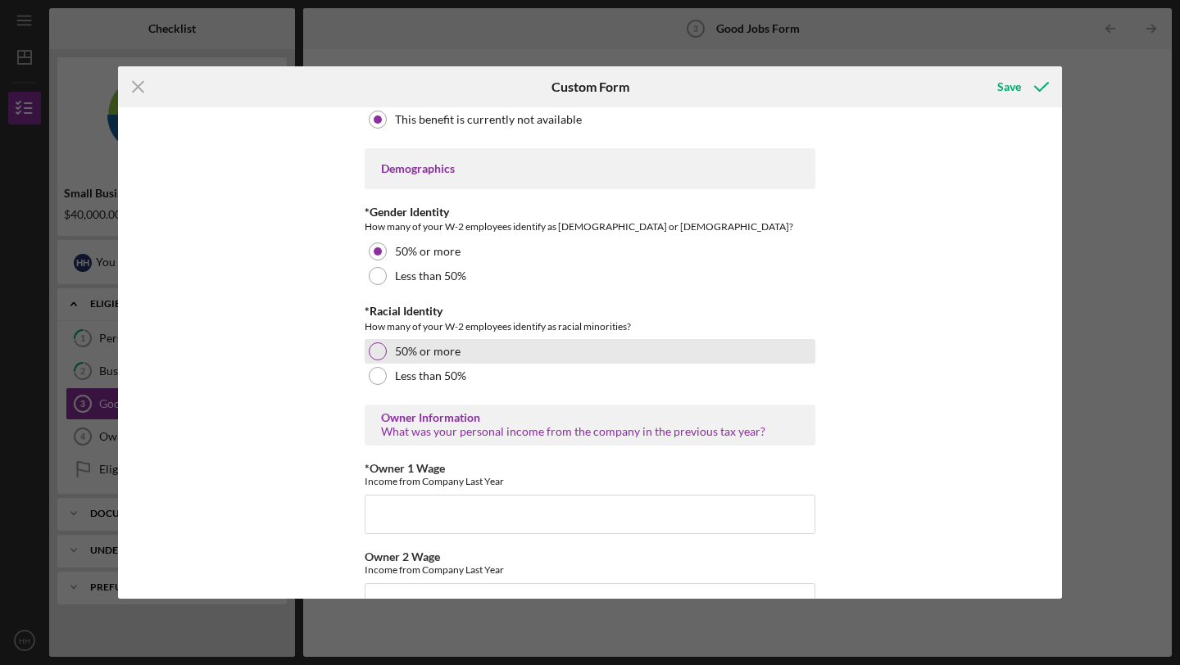  What do you see at coordinates (405, 468) in the screenshot?
I see `label: *Owner 1 Wage` at bounding box center [405, 468].